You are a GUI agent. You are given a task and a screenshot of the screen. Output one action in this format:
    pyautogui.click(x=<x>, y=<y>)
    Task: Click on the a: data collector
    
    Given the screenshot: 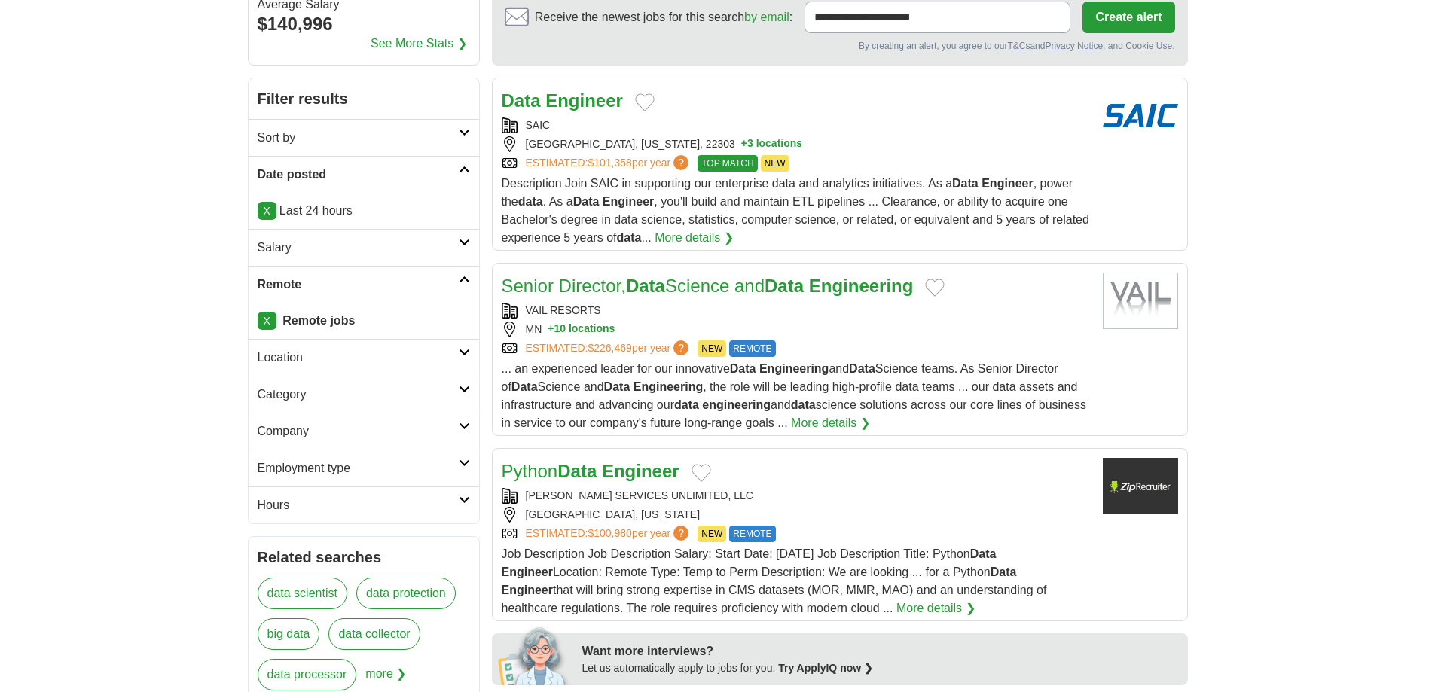 What is the action you would take?
    pyautogui.click(x=374, y=634)
    